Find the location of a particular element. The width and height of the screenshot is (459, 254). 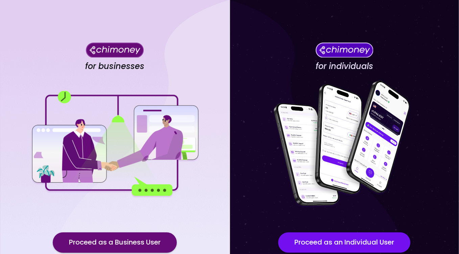

img: for individuals is located at coordinates (344, 144).